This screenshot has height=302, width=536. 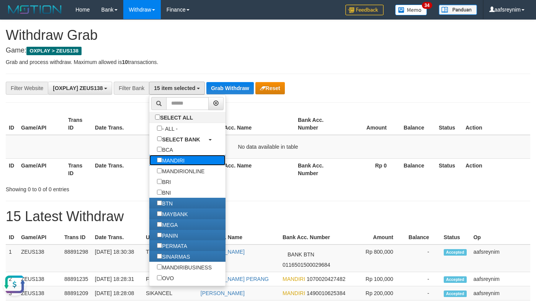 I want to click on td: 1, so click(x=12, y=258).